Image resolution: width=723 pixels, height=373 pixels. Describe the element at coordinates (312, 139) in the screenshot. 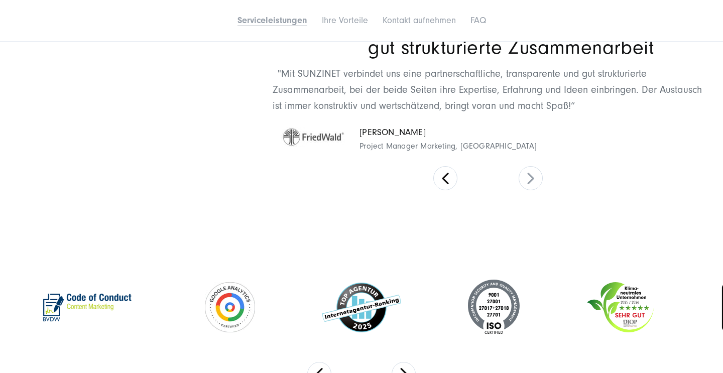

I see `img: csm_2fa98cbee8fb9cd7d4c983d078ddc1ef_e4a379f2f5` at that location.